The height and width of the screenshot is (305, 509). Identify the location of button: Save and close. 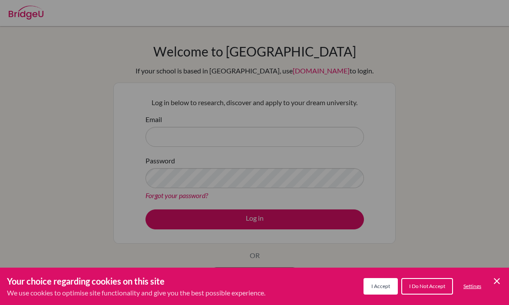
(497, 281).